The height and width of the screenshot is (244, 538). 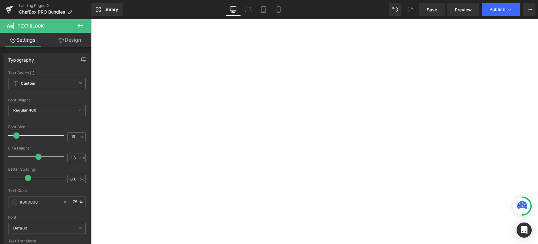 What do you see at coordinates (47, 169) in the screenshot?
I see `div: Letter Spacing` at bounding box center [47, 169].